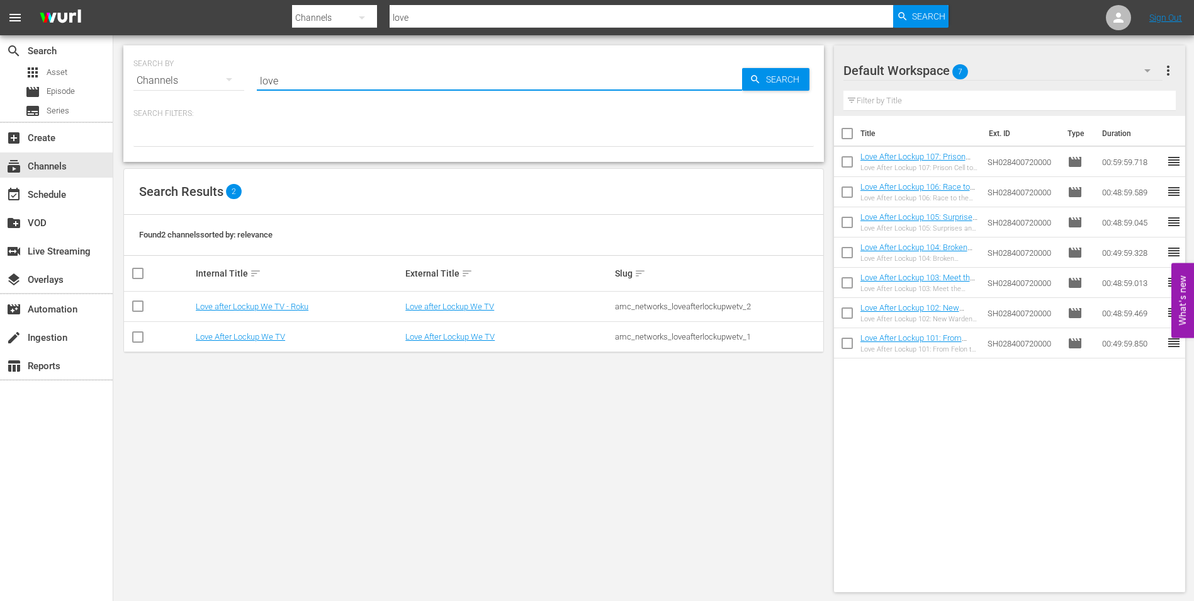  I want to click on span: Automation, so click(14, 309).